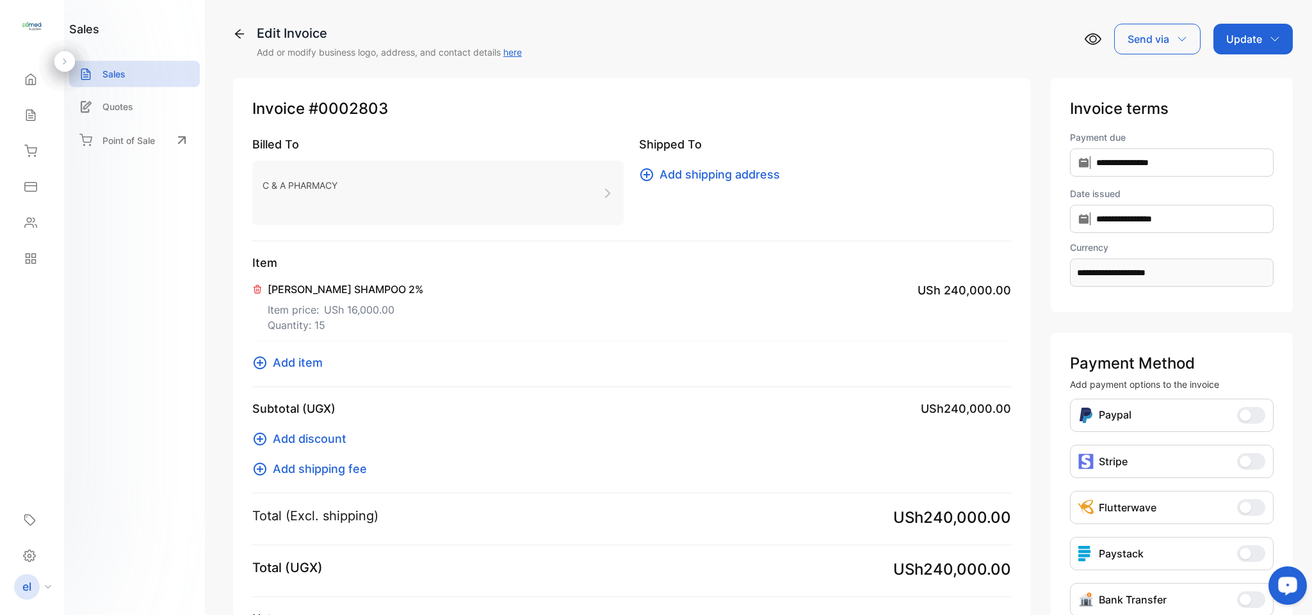  Describe the element at coordinates (1253, 39) in the screenshot. I see `button: Update` at that location.